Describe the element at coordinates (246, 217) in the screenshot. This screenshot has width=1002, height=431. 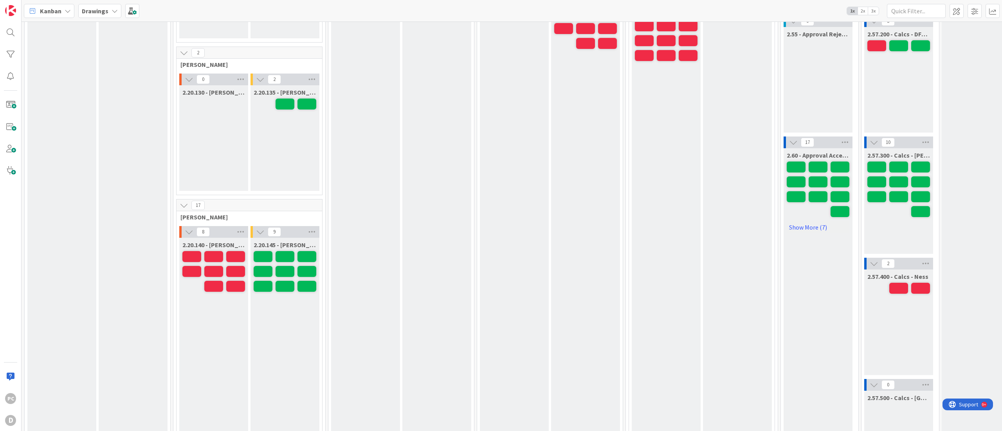
I see `span: John Queue` at that location.